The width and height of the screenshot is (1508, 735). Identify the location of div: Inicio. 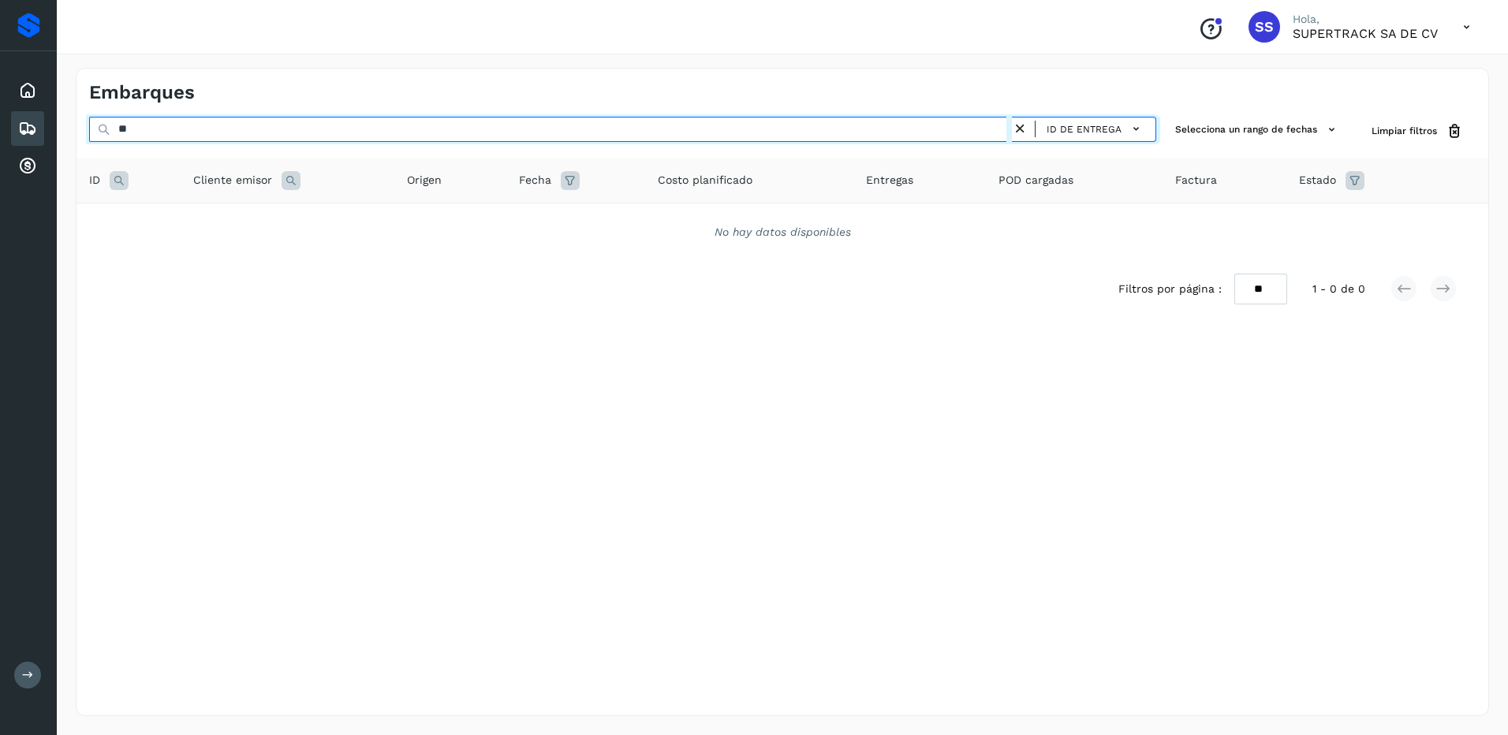
(28, 91).